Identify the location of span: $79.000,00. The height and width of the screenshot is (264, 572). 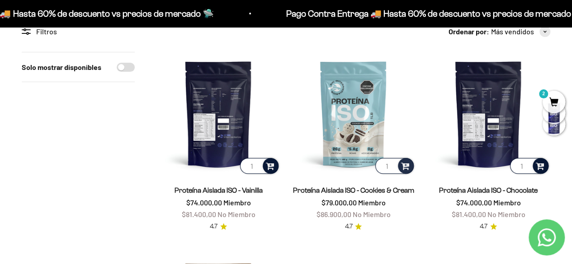
(339, 202).